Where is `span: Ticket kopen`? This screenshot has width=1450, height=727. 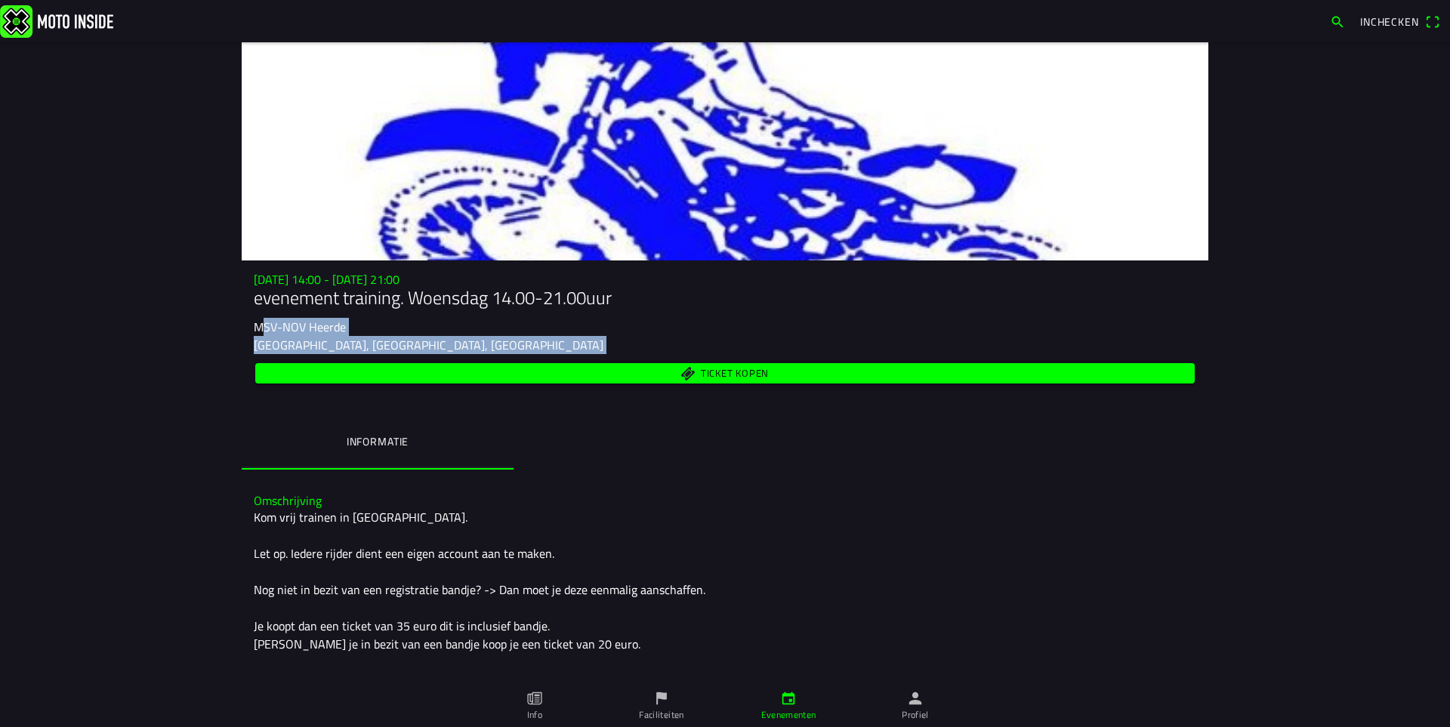
span: Ticket kopen is located at coordinates (735, 373).